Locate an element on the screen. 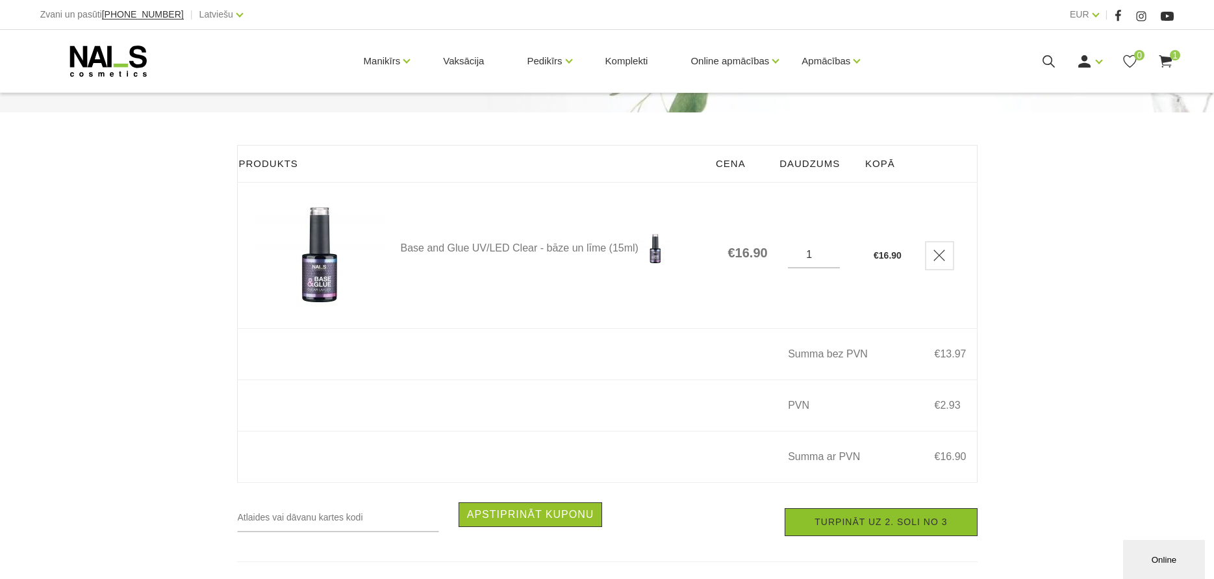 Image resolution: width=1214 pixels, height=579 pixels. button: Apstiprināt kuponu is located at coordinates (531, 515).